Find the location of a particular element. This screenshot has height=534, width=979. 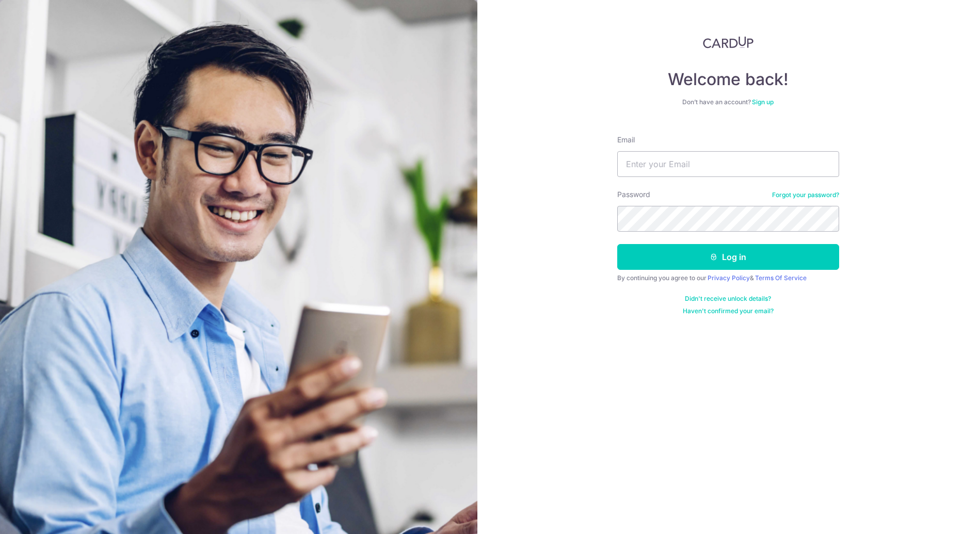

input: Enter your Email is located at coordinates (728, 164).